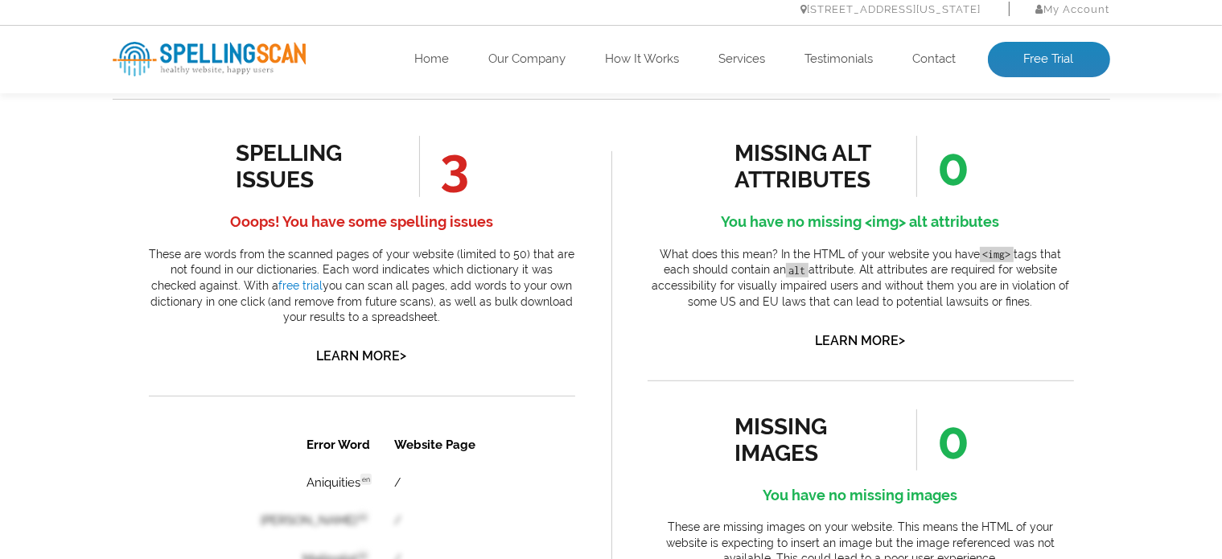 The width and height of the screenshot is (1222, 559). I want to click on a: My Account, so click(1073, 9).